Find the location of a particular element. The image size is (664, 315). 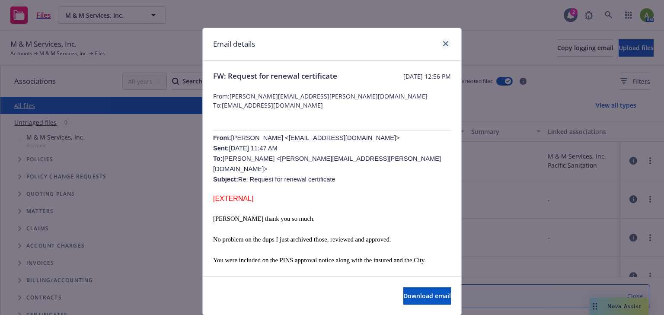

span: Download email is located at coordinates (427, 296).